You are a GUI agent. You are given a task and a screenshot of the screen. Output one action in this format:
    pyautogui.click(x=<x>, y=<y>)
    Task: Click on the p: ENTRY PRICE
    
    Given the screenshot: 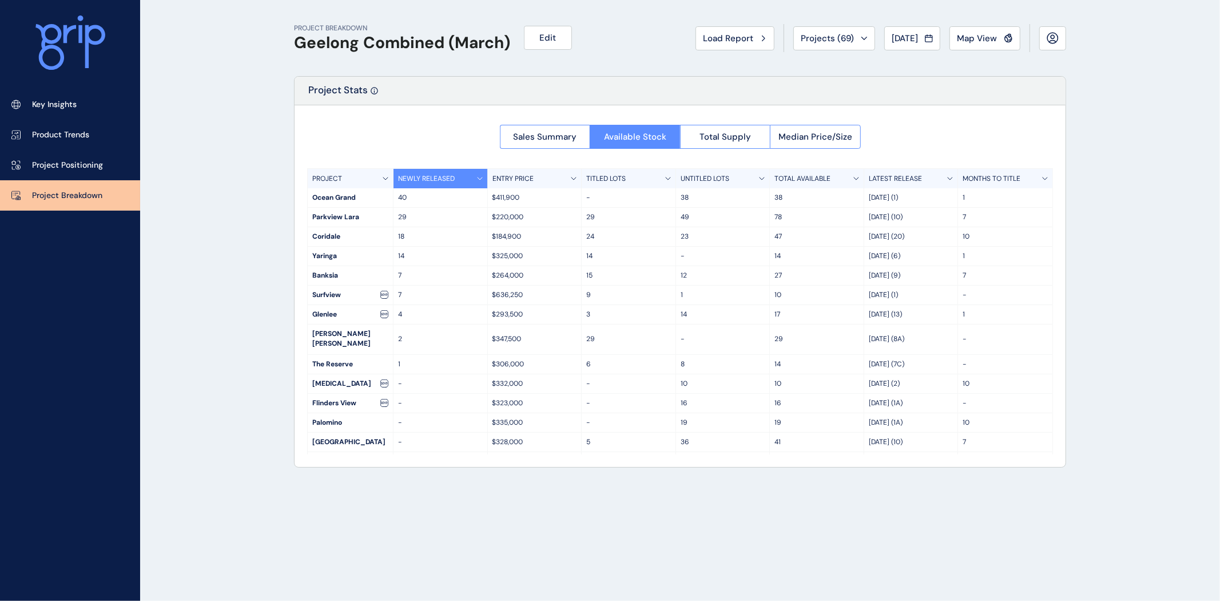 What is the action you would take?
    pyautogui.click(x=513, y=178)
    